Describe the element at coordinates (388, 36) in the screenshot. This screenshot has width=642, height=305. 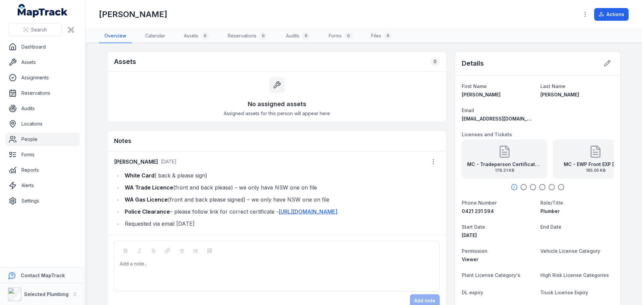
I see `div: 6` at that location.